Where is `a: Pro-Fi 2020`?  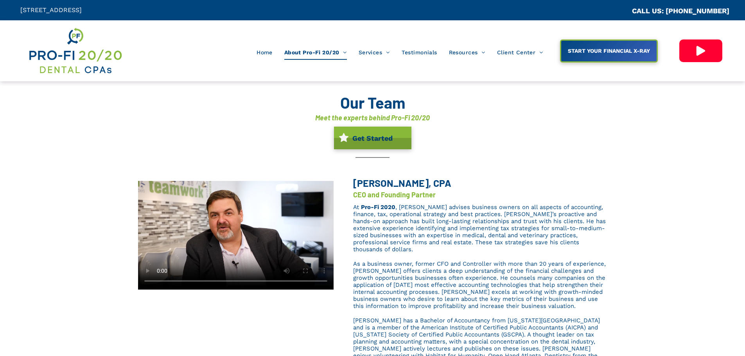
a: Pro-Fi 2020 is located at coordinates (378, 207).